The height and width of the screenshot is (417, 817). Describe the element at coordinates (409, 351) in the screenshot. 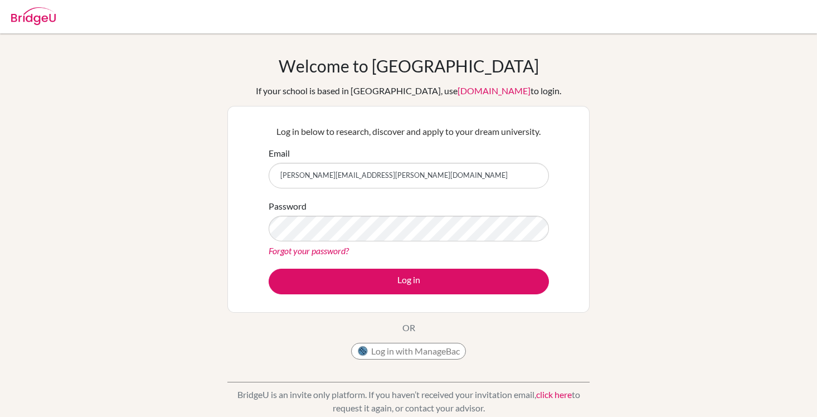

I see `button: Log in with ManageBac` at that location.